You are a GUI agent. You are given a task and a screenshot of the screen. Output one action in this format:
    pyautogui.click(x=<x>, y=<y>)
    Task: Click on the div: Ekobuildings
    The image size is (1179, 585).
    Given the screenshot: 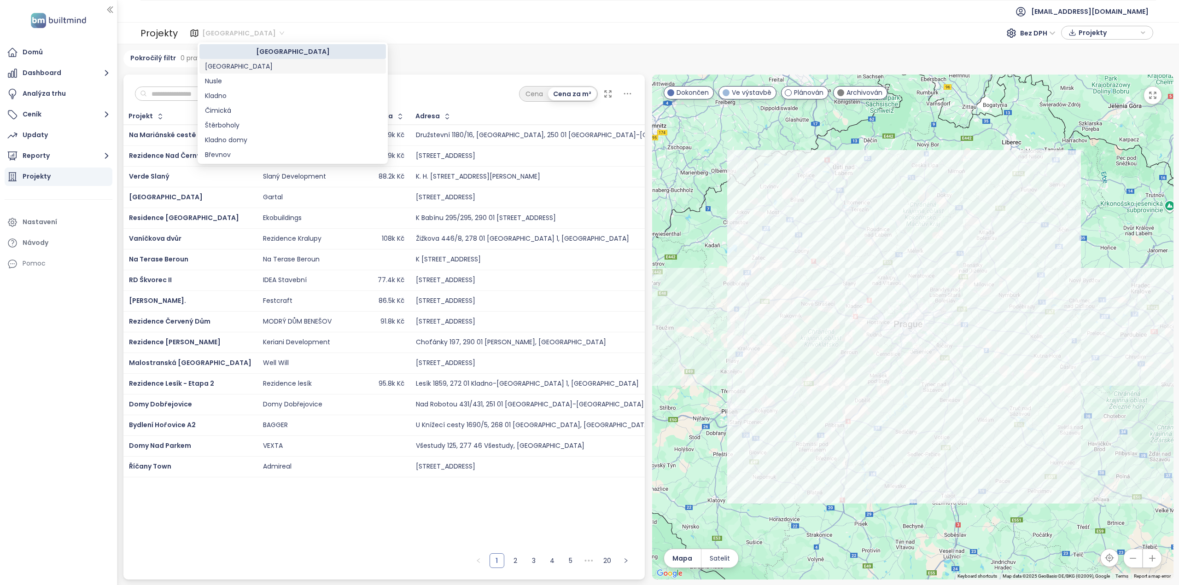 What is the action you would take?
    pyautogui.click(x=282, y=218)
    